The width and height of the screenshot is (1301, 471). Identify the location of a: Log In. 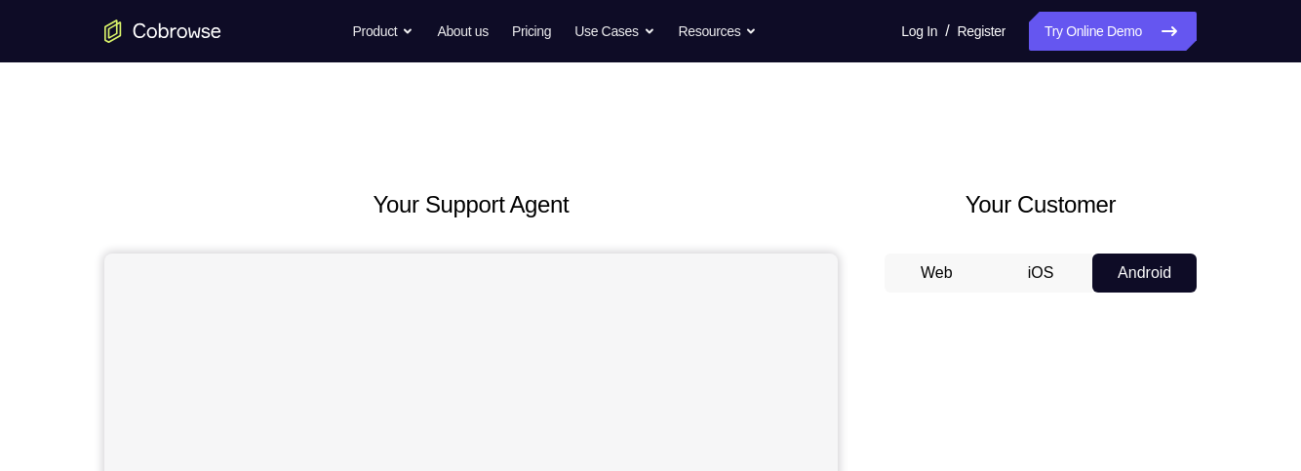
(918, 31).